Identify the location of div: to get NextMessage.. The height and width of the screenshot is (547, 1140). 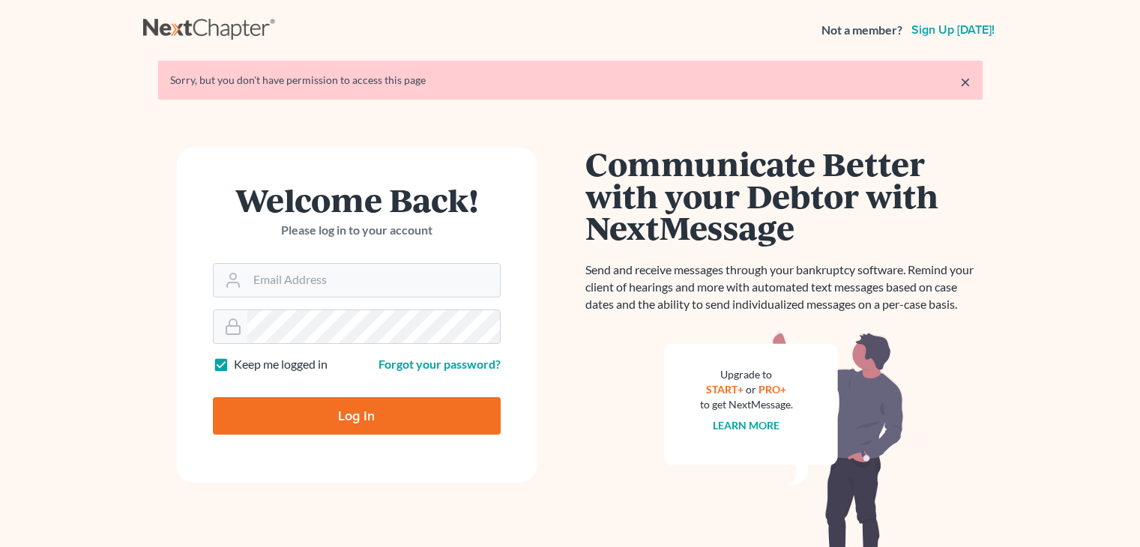
(746, 405).